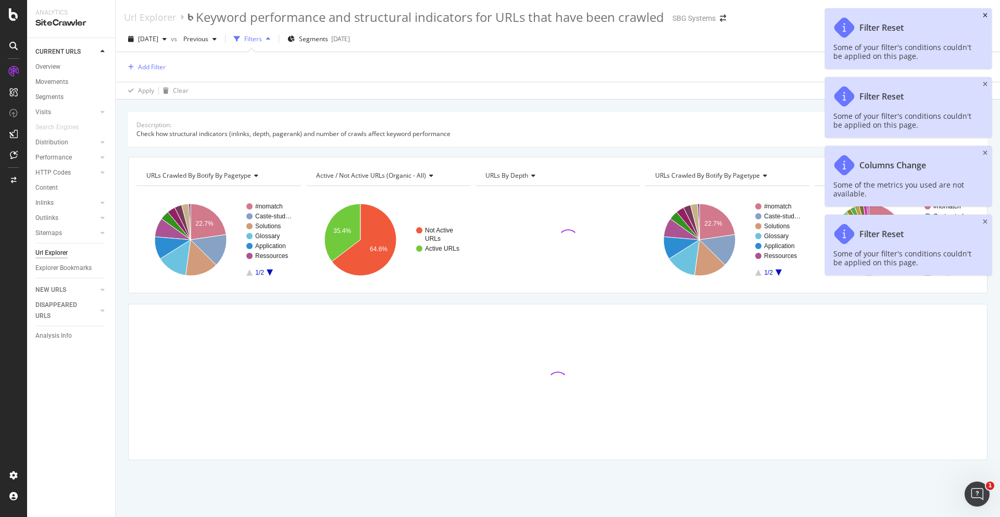 This screenshot has height=517, width=1000. Describe the element at coordinates (71, 335) in the screenshot. I see `a: Analysis Info` at that location.